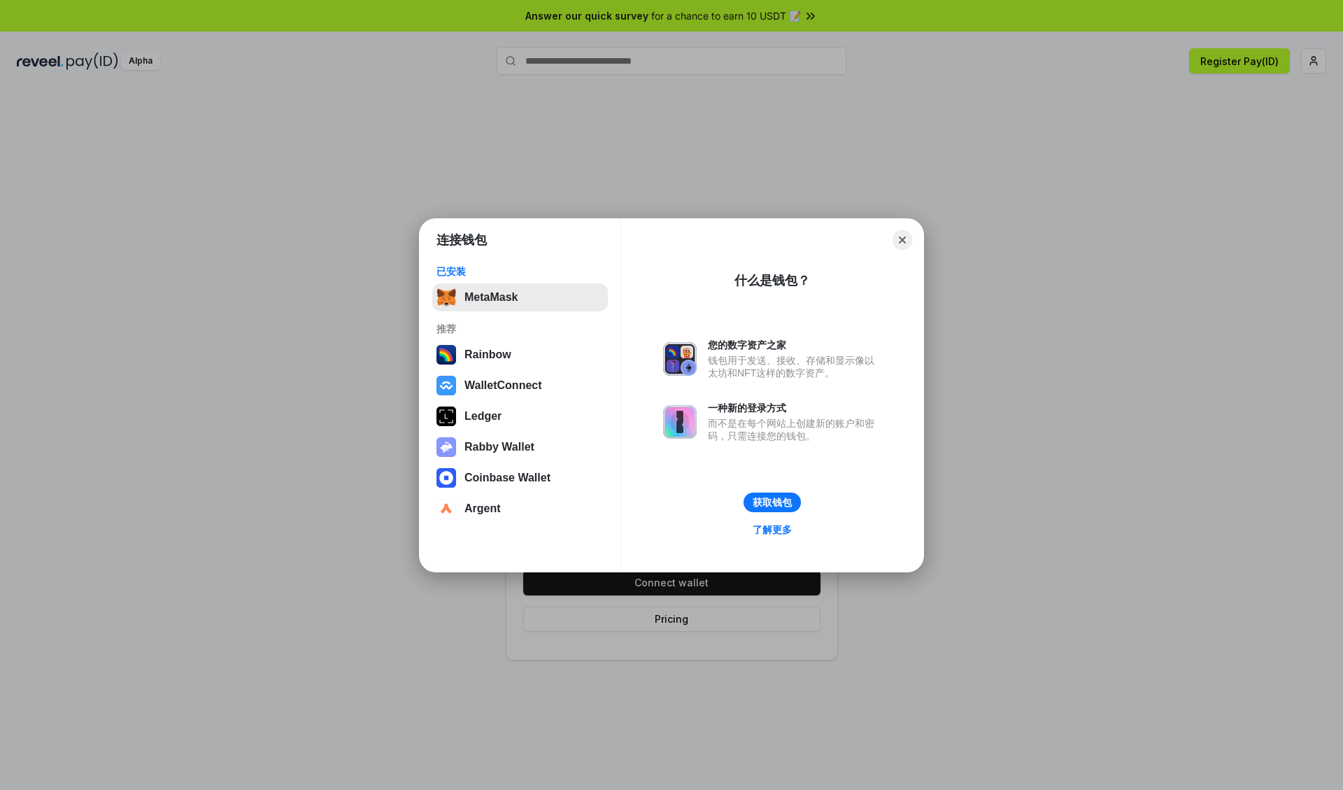  Describe the element at coordinates (520, 509) in the screenshot. I see `button: Argent` at that location.